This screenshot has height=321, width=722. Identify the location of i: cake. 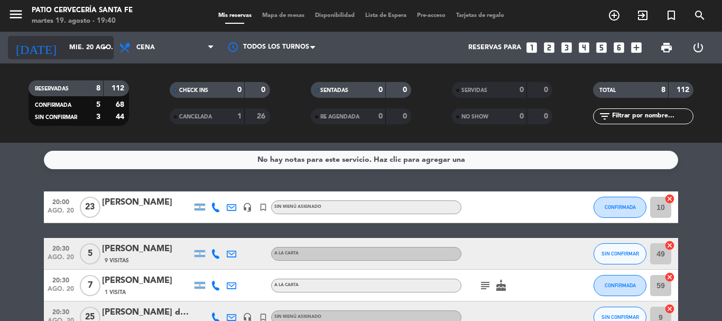
(501, 285).